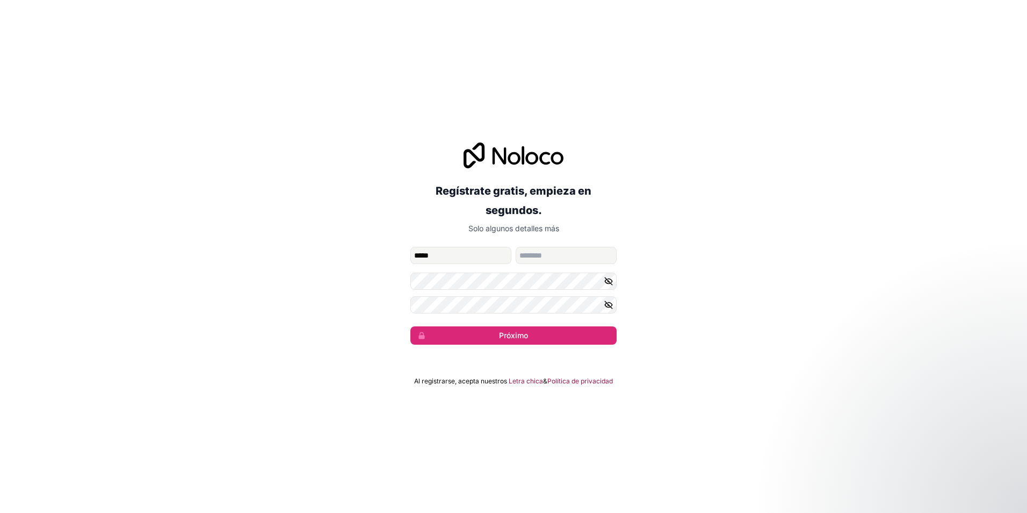  Describe the element at coordinates (514, 335) in the screenshot. I see `button: Próximo` at that location.